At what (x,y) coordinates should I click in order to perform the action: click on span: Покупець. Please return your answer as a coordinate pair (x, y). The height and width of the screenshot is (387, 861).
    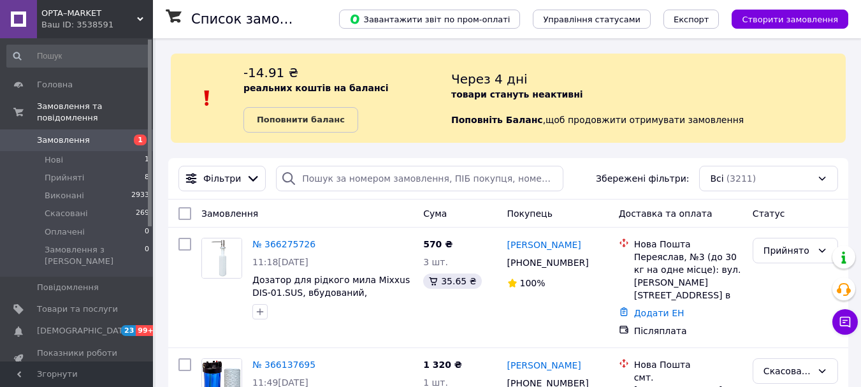
    Looking at the image, I should click on (529, 213).